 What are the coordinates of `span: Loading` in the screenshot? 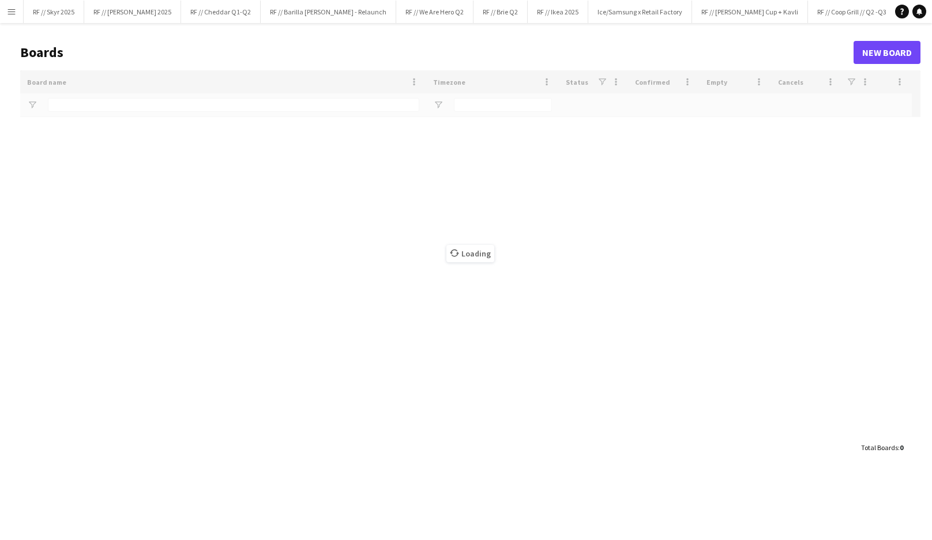 It's located at (470, 254).